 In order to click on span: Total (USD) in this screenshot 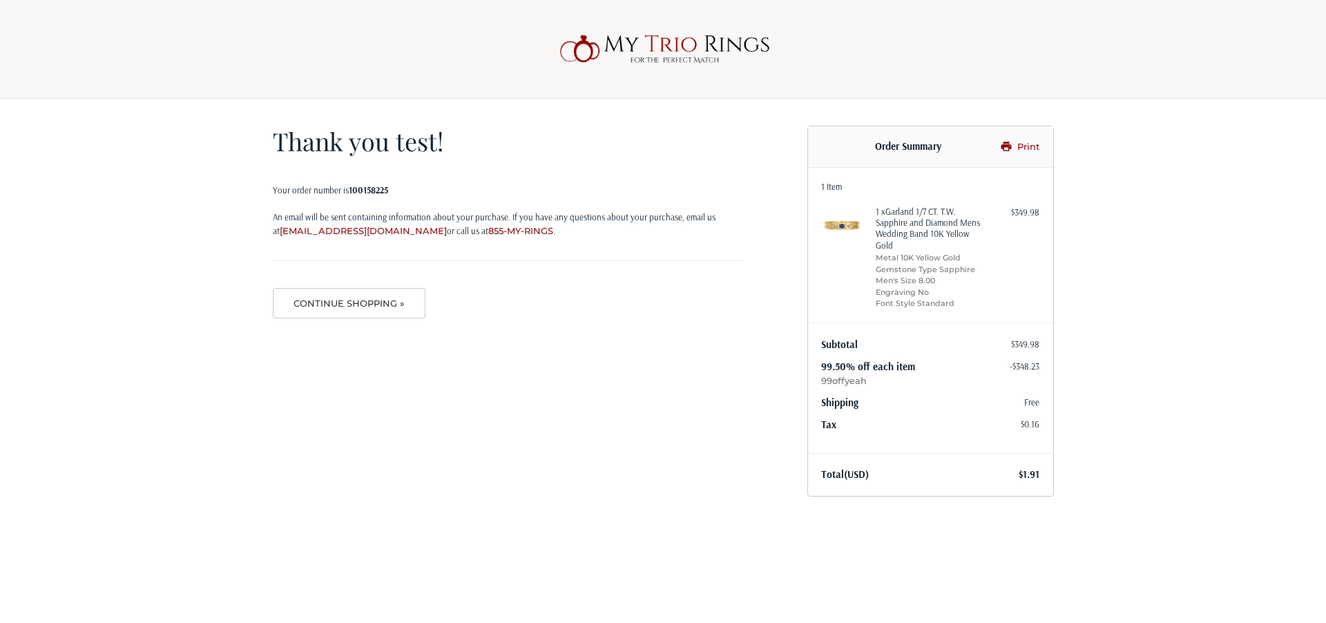, I will do `click(845, 474)`.